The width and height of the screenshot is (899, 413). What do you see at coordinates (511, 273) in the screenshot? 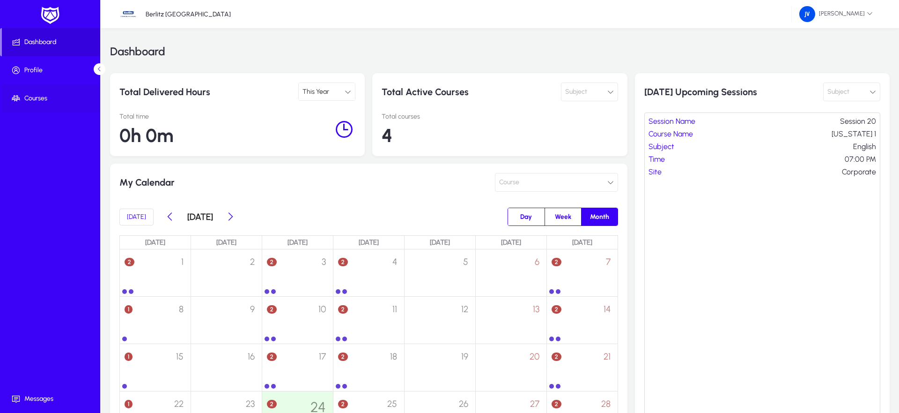
I see `div: Saturday September 6` at bounding box center [511, 273].